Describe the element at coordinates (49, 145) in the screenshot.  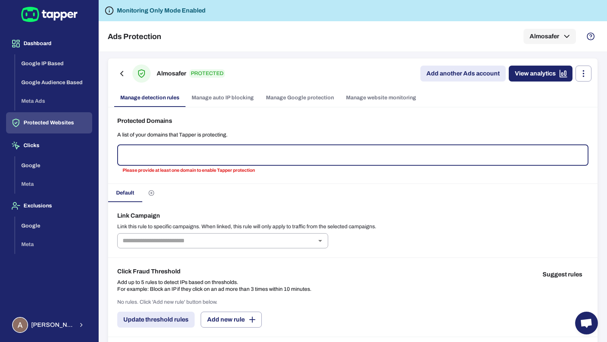
I see `a: Clicks` at that location.